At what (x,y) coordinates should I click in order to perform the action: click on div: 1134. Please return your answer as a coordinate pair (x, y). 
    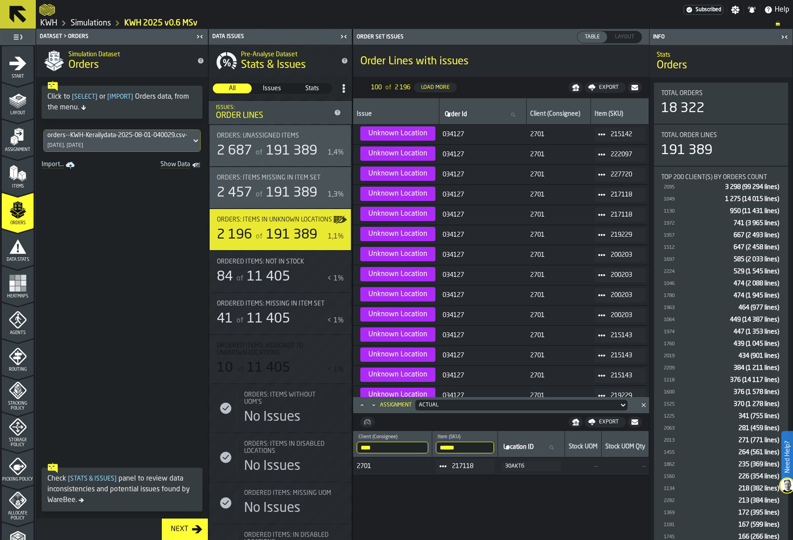
    Looking at the image, I should click on (698, 489).